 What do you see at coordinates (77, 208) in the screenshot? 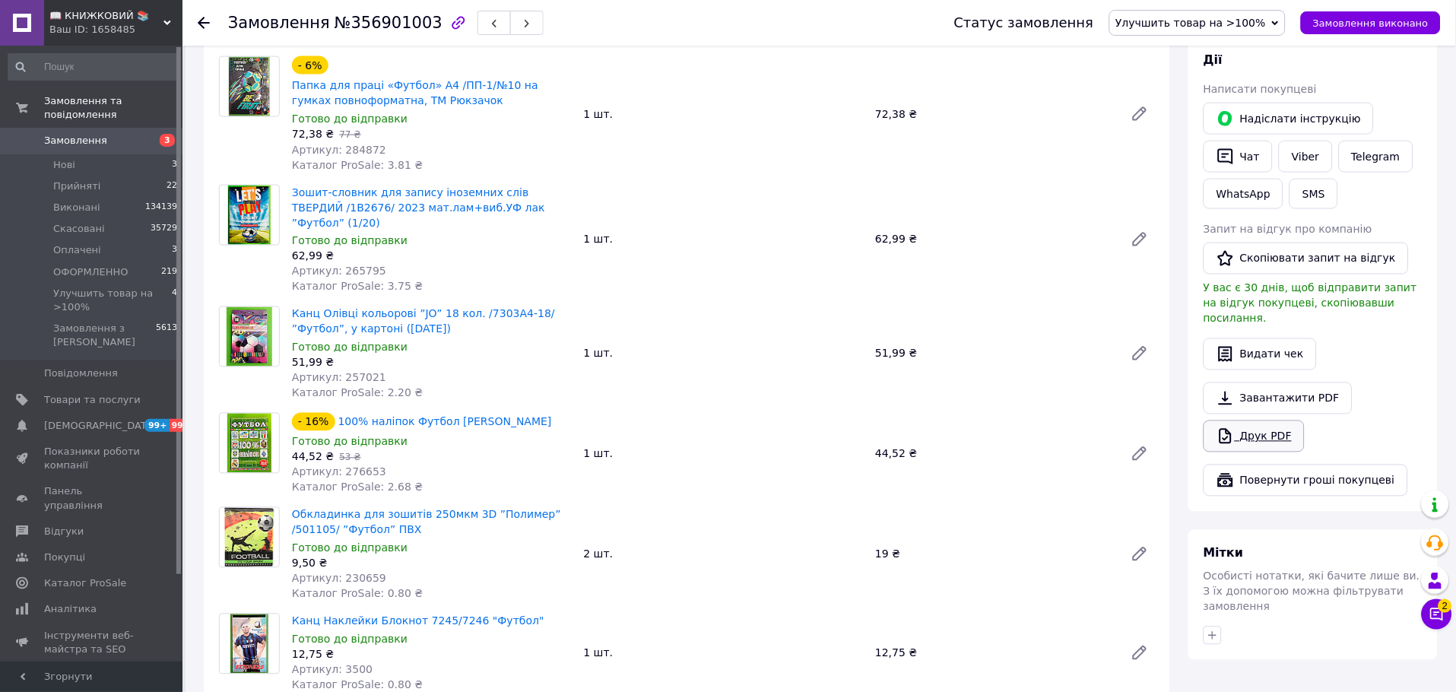
I see `span: Виконані` at bounding box center [77, 208].